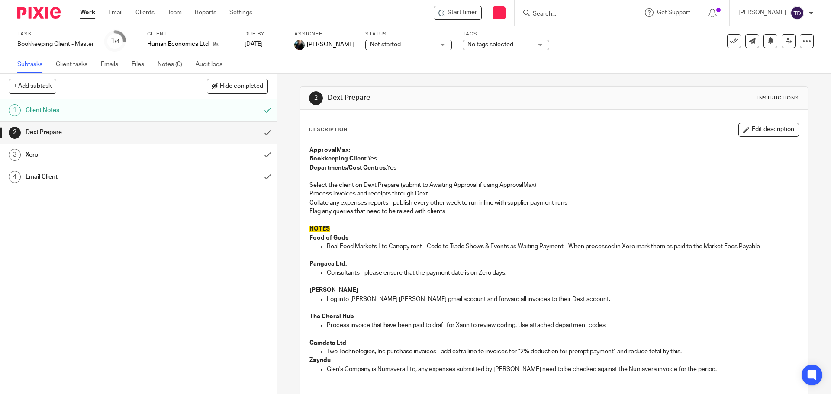 This screenshot has width=831, height=394. What do you see at coordinates (264, 34) in the screenshot?
I see `label: Due by` at bounding box center [264, 34].